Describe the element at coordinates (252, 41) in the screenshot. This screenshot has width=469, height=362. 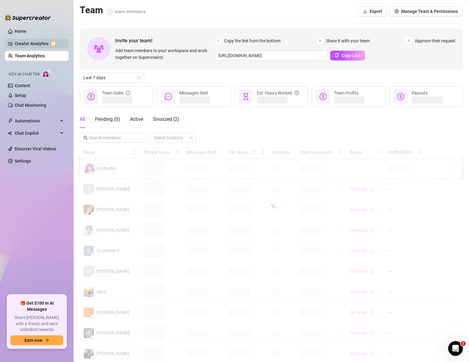
I see `span: Copy the link from the bottom` at that location.